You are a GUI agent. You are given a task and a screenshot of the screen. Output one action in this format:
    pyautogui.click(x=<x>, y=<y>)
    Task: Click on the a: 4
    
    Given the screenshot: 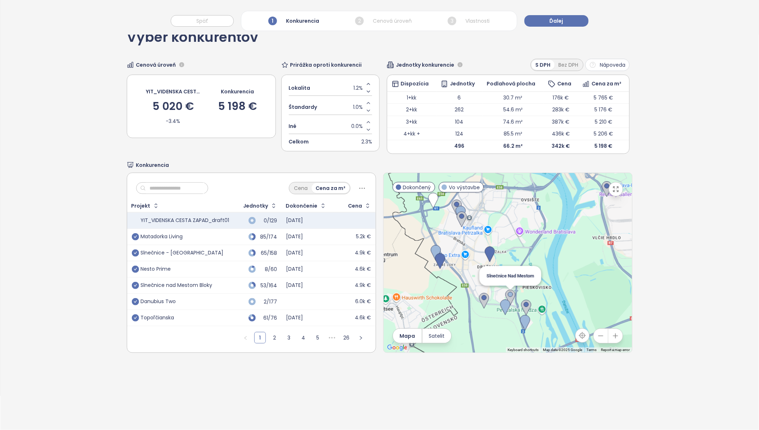 What is the action you would take?
    pyautogui.click(x=303, y=338)
    